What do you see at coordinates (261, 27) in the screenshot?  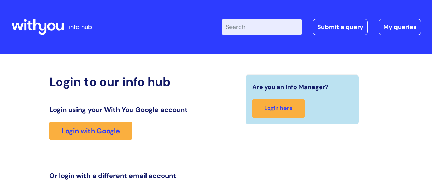 I see `input: Search` at bounding box center [261, 27].